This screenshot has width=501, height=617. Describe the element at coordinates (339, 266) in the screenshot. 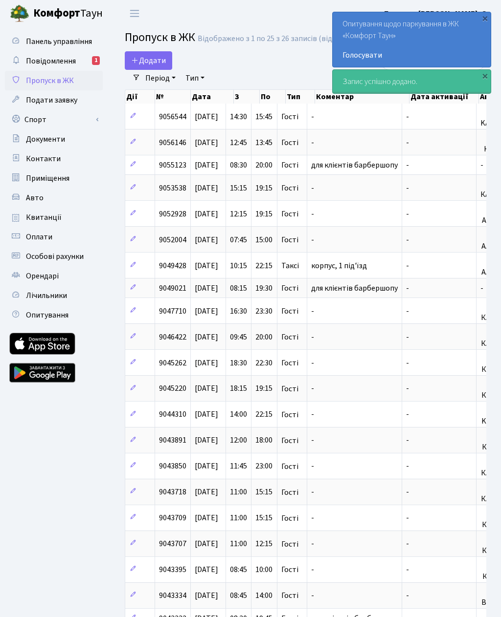

I see `span: корпус, 1 під'їзд` at that location.